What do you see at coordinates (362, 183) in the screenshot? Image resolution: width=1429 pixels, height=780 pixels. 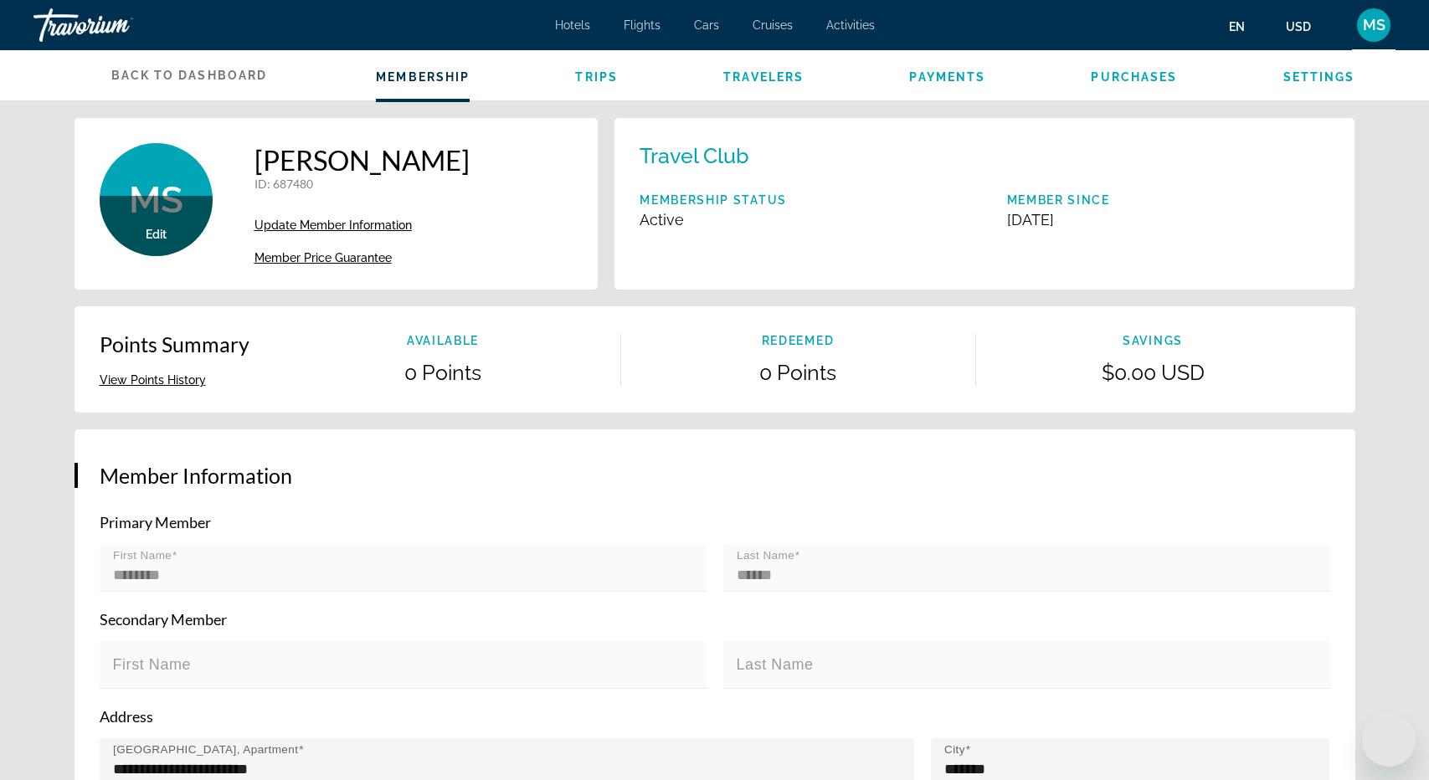 I see `p: : 687480` at bounding box center [362, 183].